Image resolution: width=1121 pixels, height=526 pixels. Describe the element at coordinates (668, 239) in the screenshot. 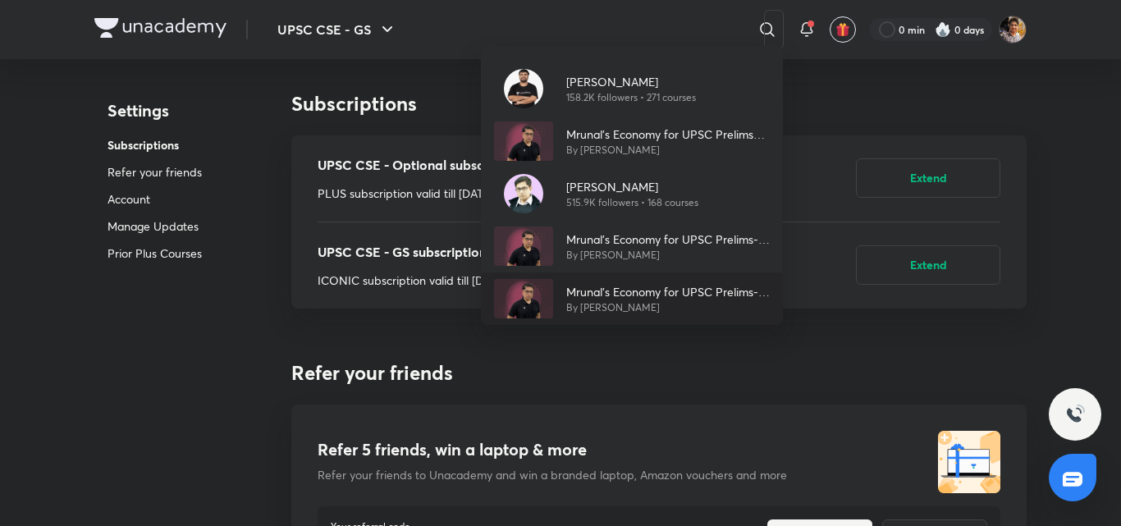

I see `p: Mrunal’s Economy for UPSC Prelims-2025 (PCB12-RAFTAAR)` at that location.